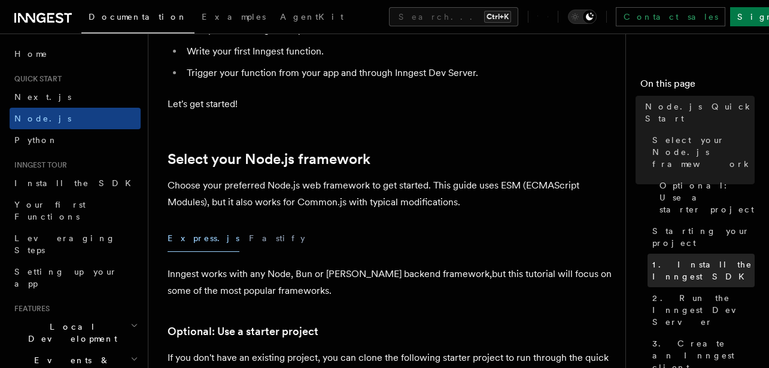  What do you see at coordinates (391, 194) in the screenshot?
I see `p: Choose your preferred Node.js web framework to get started. This guide uses ESM (ECMAScript Modul...` at bounding box center [391, 194].